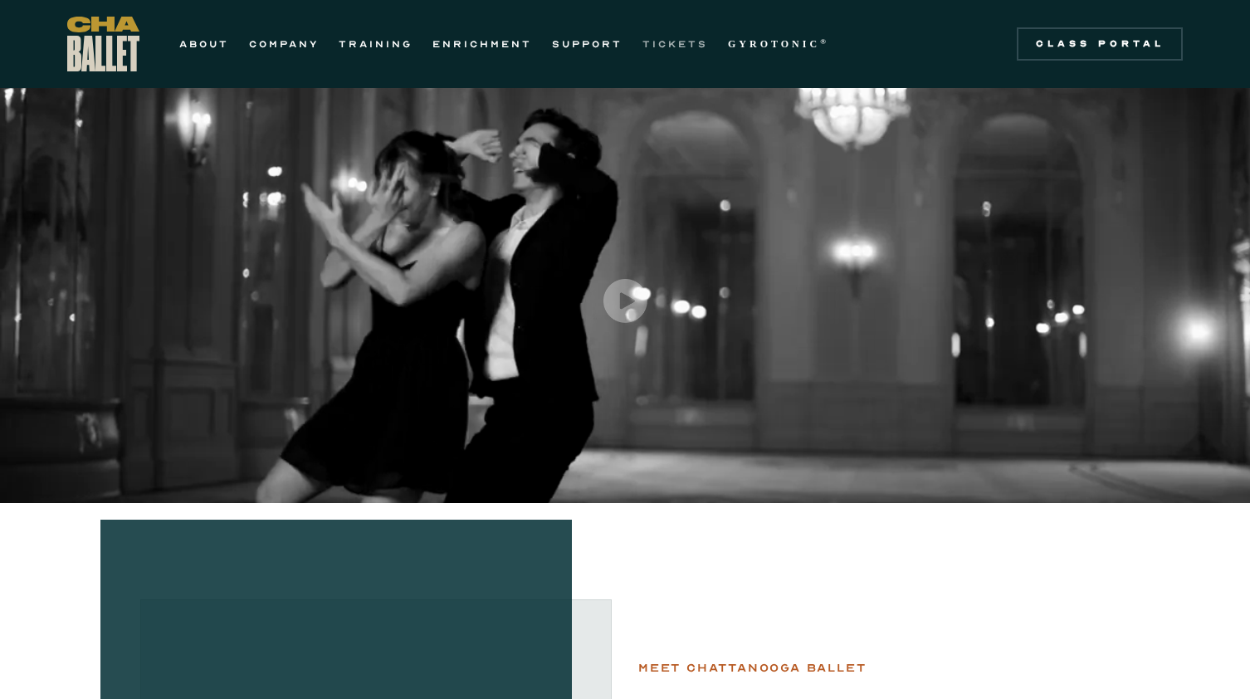 The width and height of the screenshot is (1250, 699). What do you see at coordinates (375, 44) in the screenshot?
I see `a: TRAINING` at bounding box center [375, 44].